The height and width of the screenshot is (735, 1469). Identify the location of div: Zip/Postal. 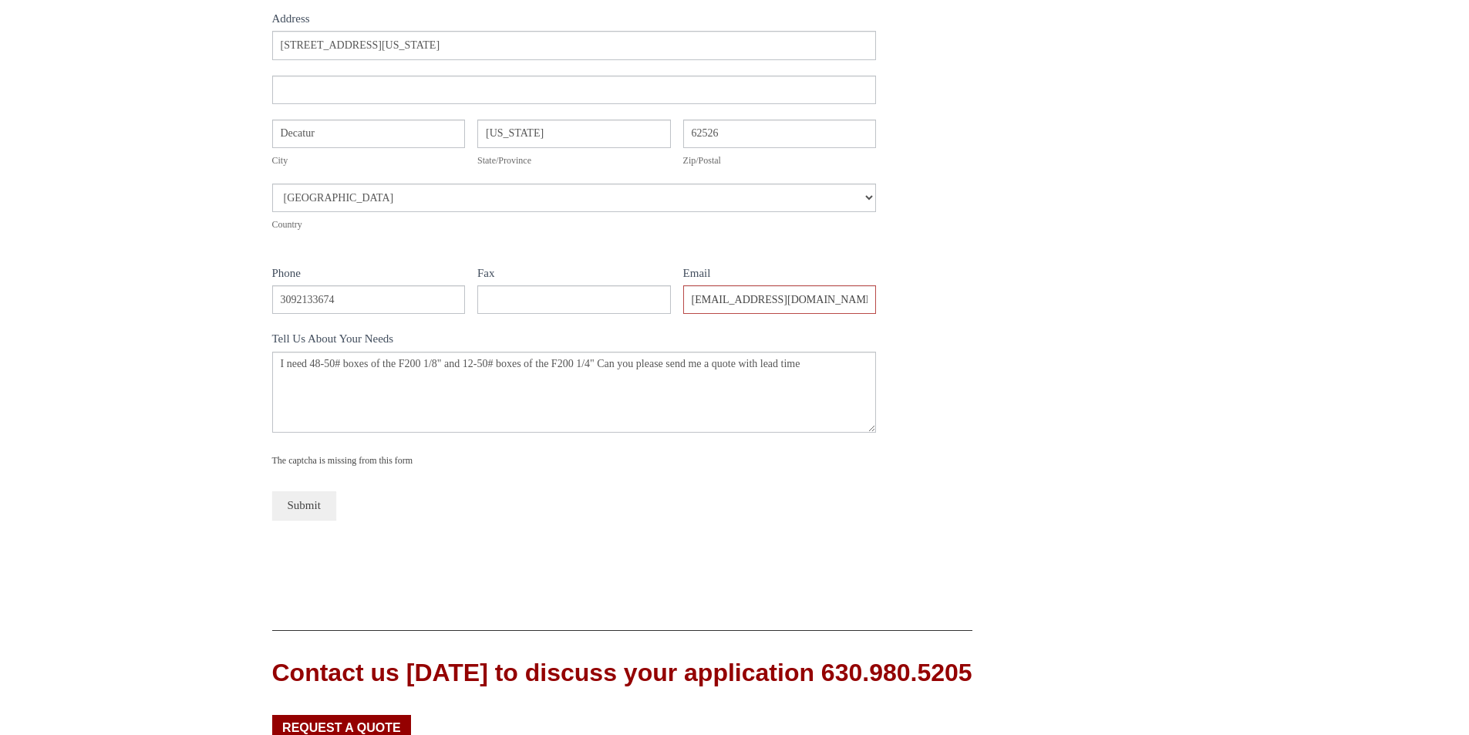
(780, 160).